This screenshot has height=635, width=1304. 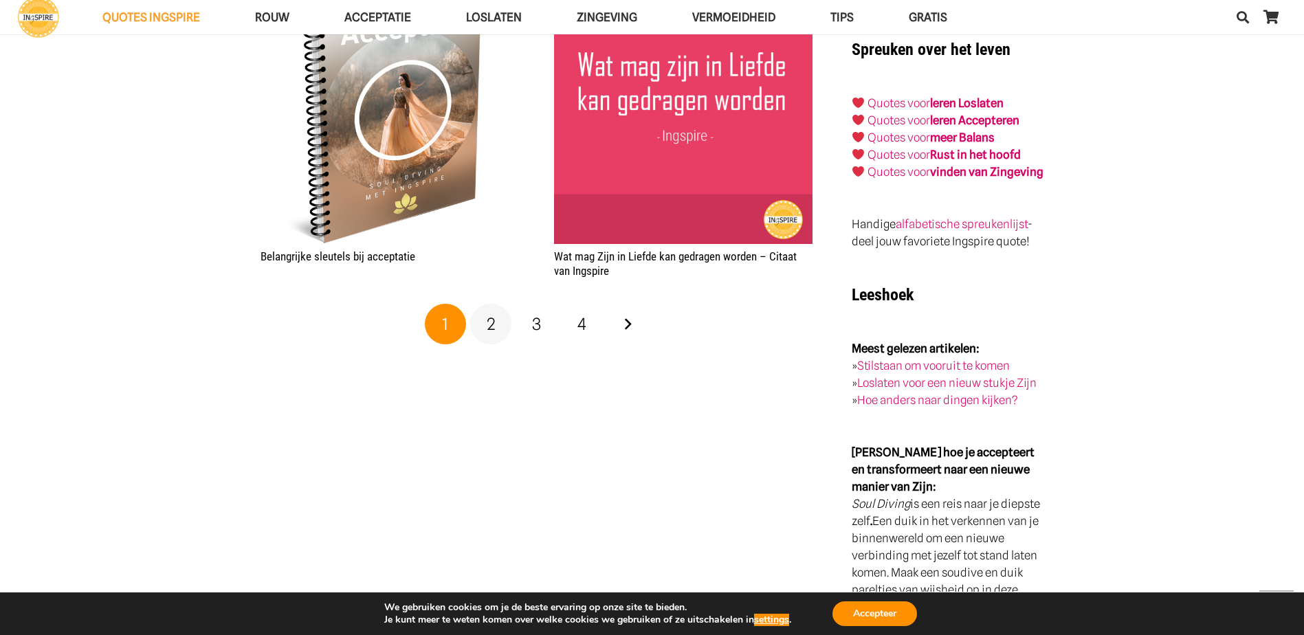 I want to click on a: Stilstaan om vooruit te komen, so click(x=934, y=366).